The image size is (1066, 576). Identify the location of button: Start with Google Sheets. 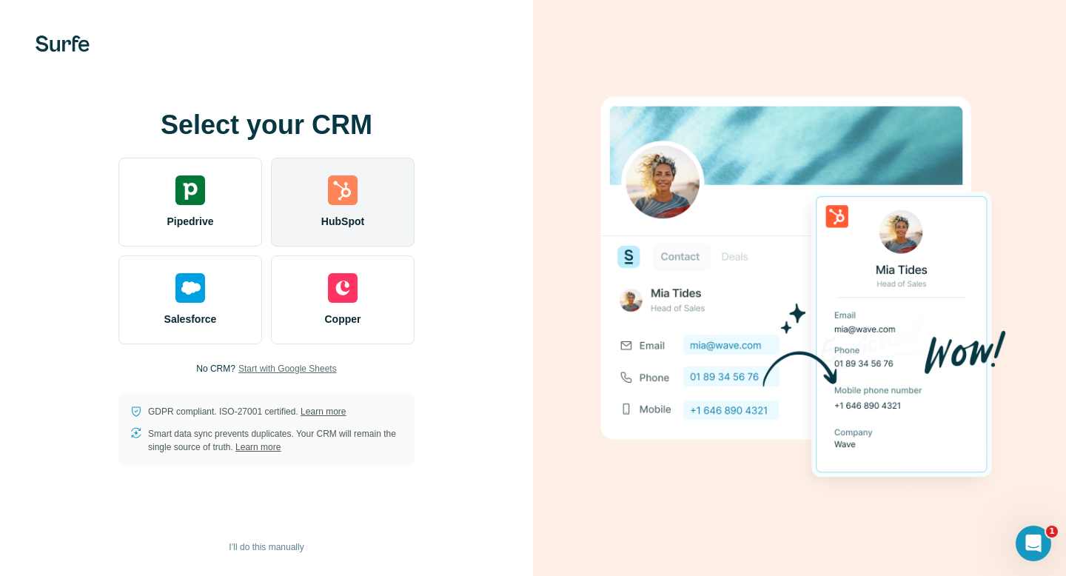
(287, 369).